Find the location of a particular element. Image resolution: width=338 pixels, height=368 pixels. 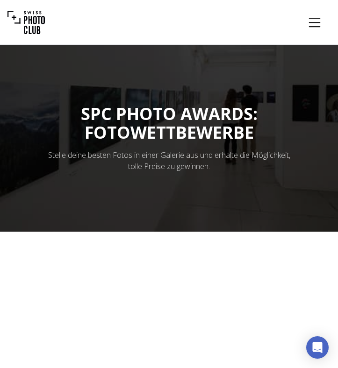

div: Stelle deine besten Fotos in einer Galerie aus und erhalte die Möglichkeit, tolle Preise zu gewin... is located at coordinates (169, 161).